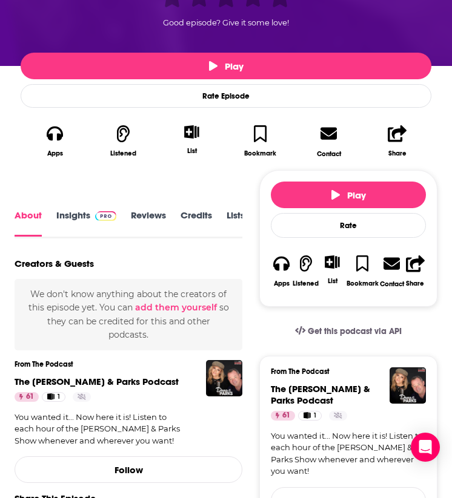 This screenshot has width=452, height=498. What do you see at coordinates (226, 96) in the screenshot?
I see `div: Rate Episode` at bounding box center [226, 96].